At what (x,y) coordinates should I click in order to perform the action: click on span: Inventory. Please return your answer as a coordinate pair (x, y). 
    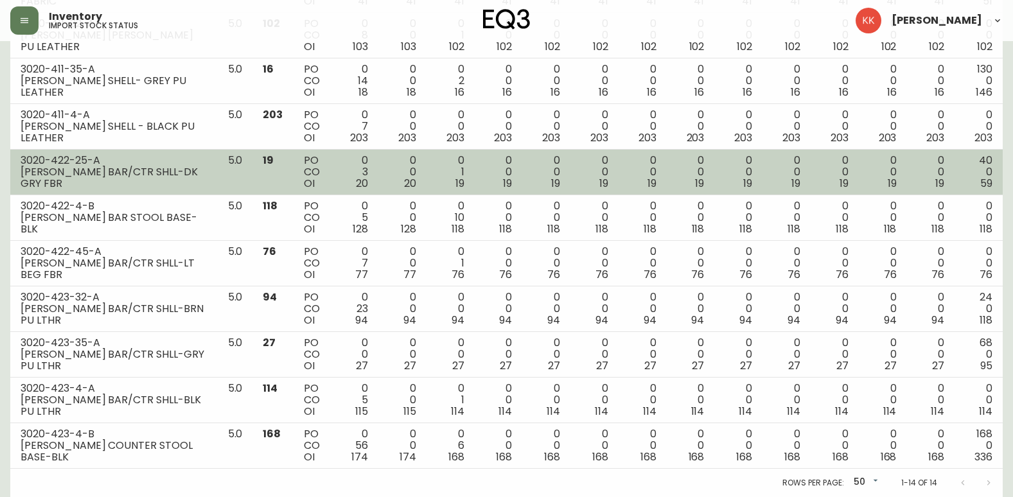
    Looking at the image, I should click on (75, 17).